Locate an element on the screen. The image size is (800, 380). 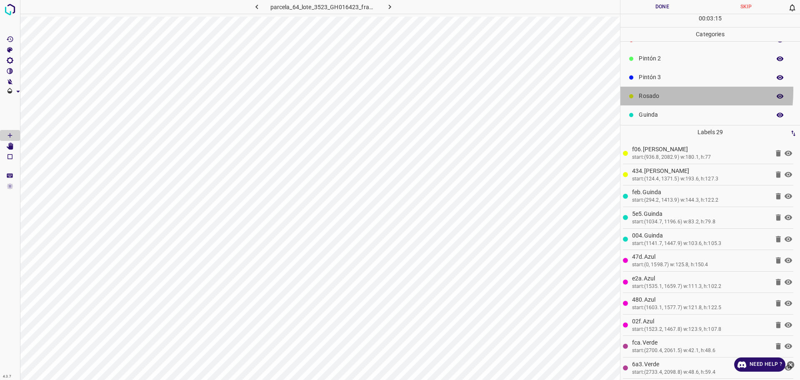
div: start:(936.8, 2082.9) w:180.1, h:77 is located at coordinates (700, 158).